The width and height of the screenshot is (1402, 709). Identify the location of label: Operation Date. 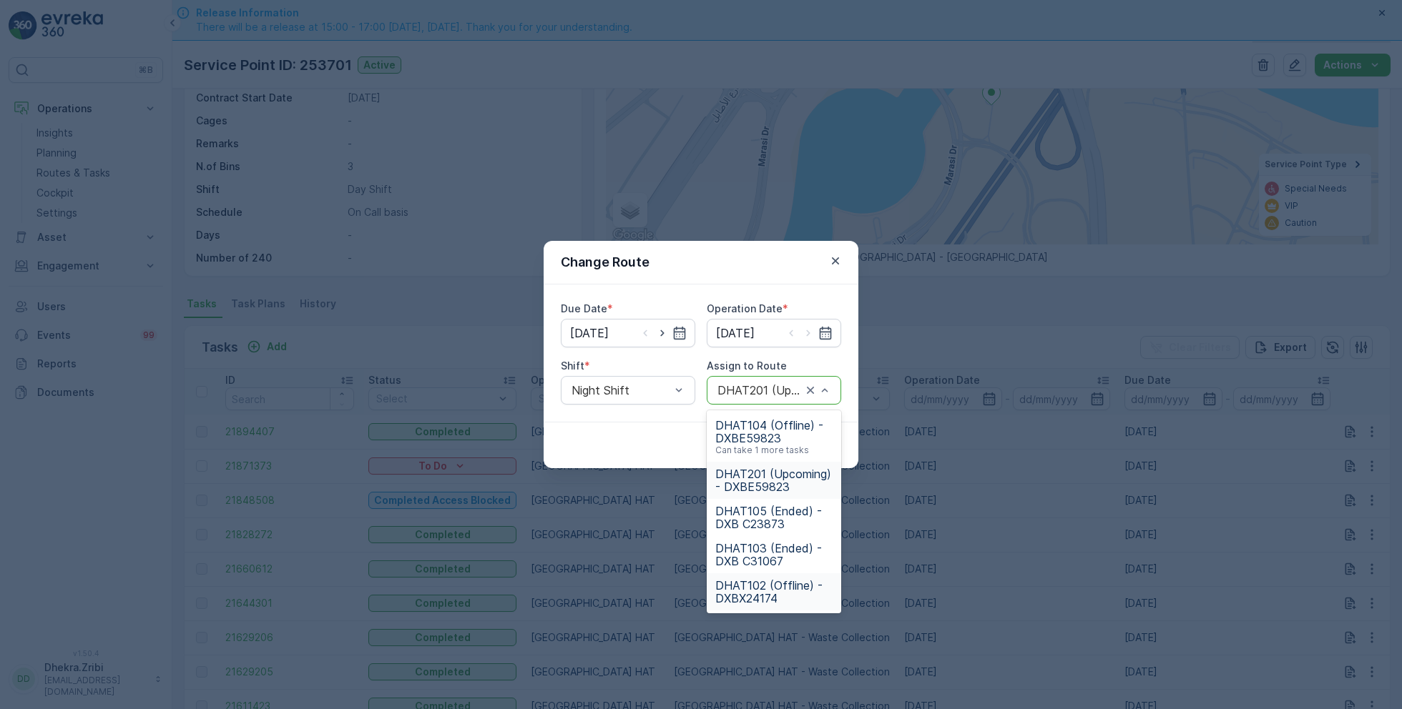
(744, 308).